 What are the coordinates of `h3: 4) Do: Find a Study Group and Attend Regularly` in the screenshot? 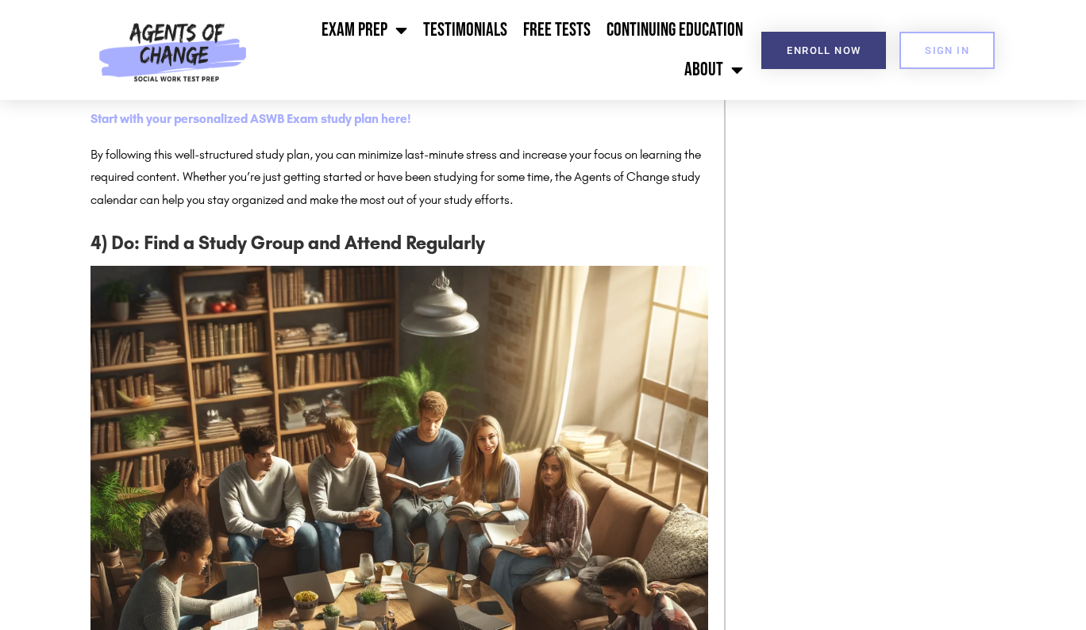 It's located at (399, 243).